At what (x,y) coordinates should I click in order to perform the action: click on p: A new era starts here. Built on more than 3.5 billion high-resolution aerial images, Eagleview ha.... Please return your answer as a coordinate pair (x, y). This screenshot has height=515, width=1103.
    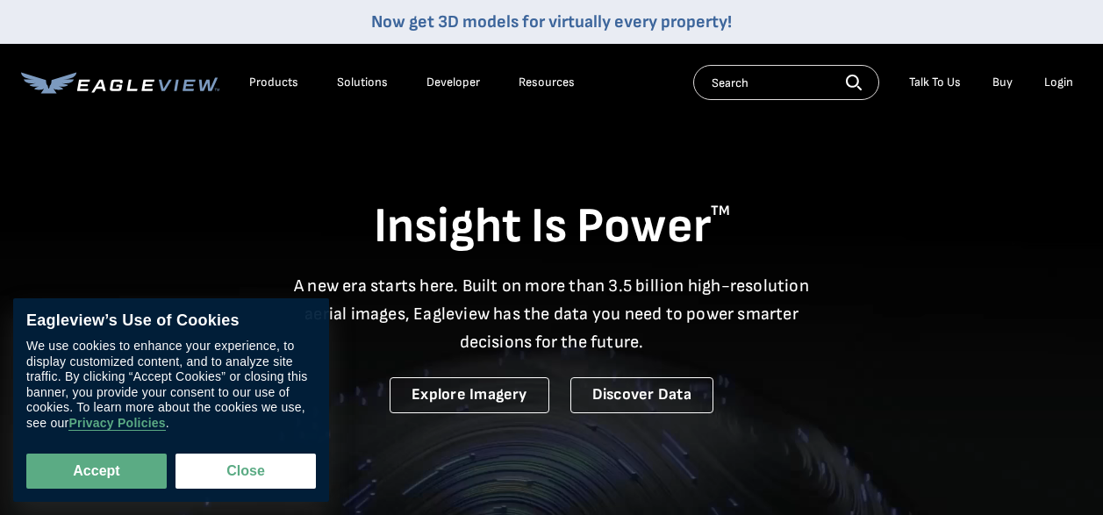
    Looking at the image, I should click on (552, 314).